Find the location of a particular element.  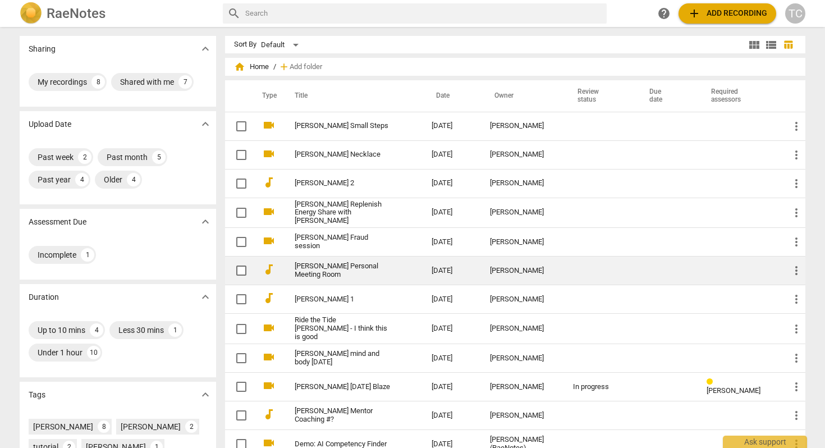

div: Default is located at coordinates (282, 45).